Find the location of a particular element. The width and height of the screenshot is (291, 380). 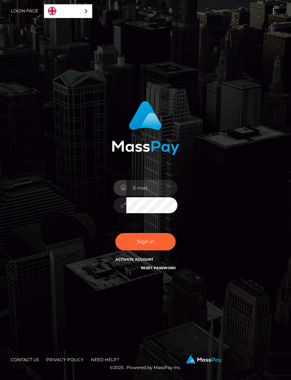

a: Privacy Policy is located at coordinates (65, 360).